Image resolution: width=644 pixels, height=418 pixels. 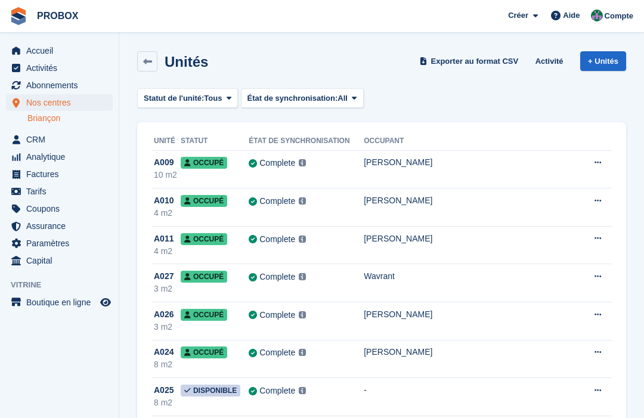 I want to click on img: stora-icon-8386f47178a22dfd0bd8f6a31ec36ba5ce8667c1dd55bd0f319d3a0aa187defe.svg, so click(x=18, y=16).